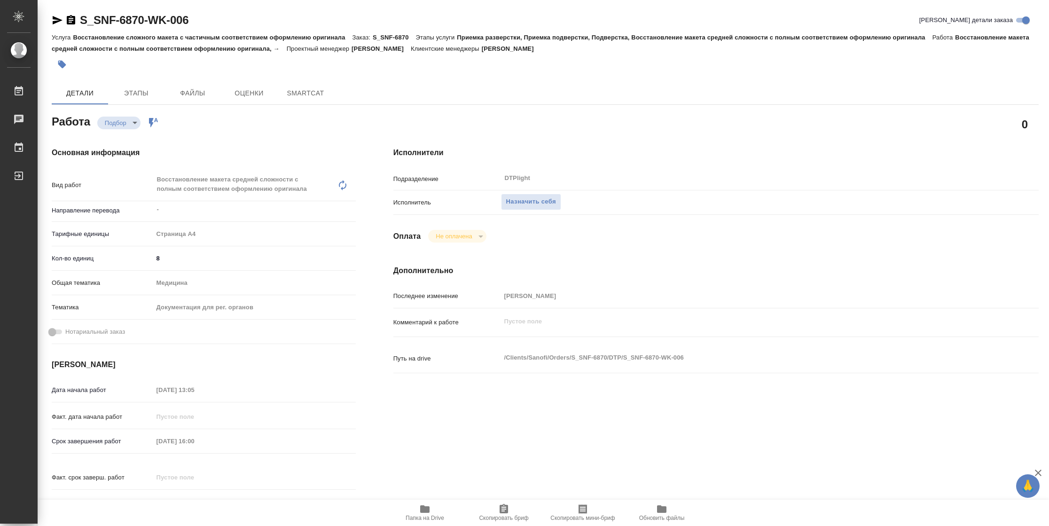  What do you see at coordinates (249, 93) in the screenshot?
I see `span: Оценки` at bounding box center [249, 93].